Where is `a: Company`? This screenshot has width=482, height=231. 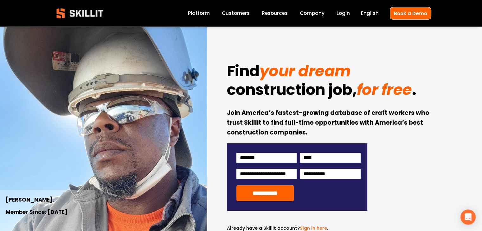
a: Company is located at coordinates (312, 13).